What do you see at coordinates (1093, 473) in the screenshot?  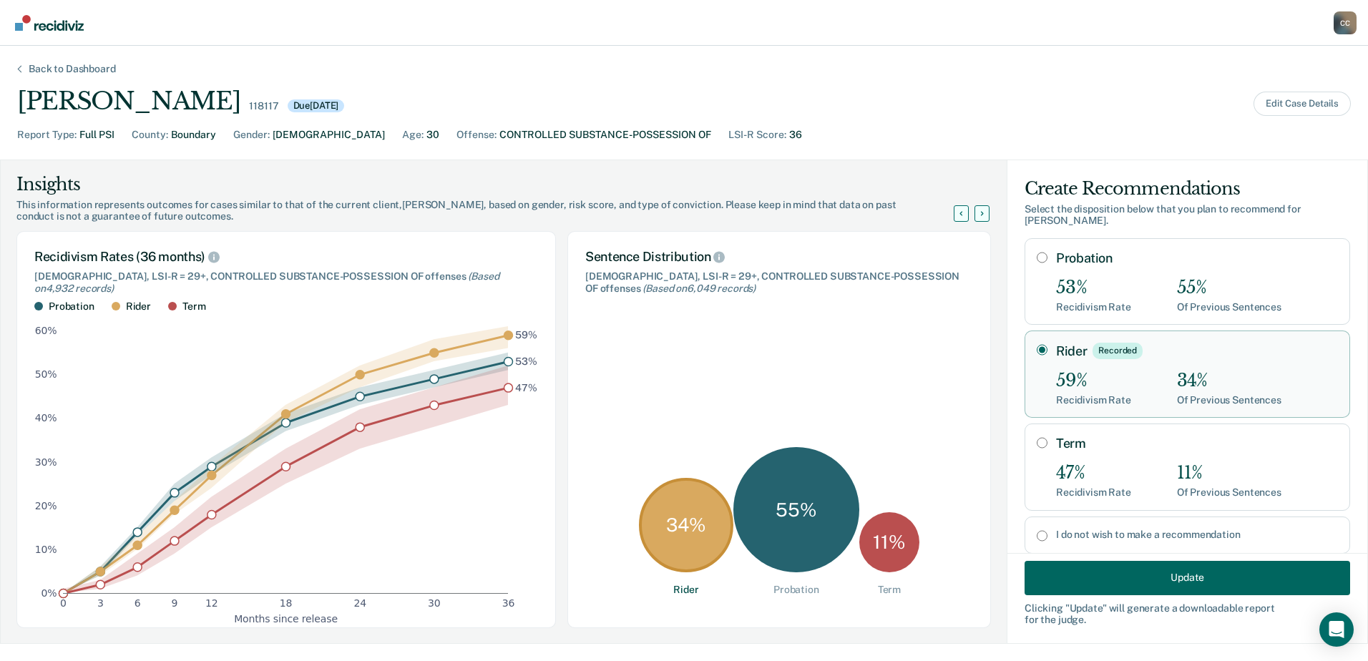 I see `div: 47%` at bounding box center [1093, 473].